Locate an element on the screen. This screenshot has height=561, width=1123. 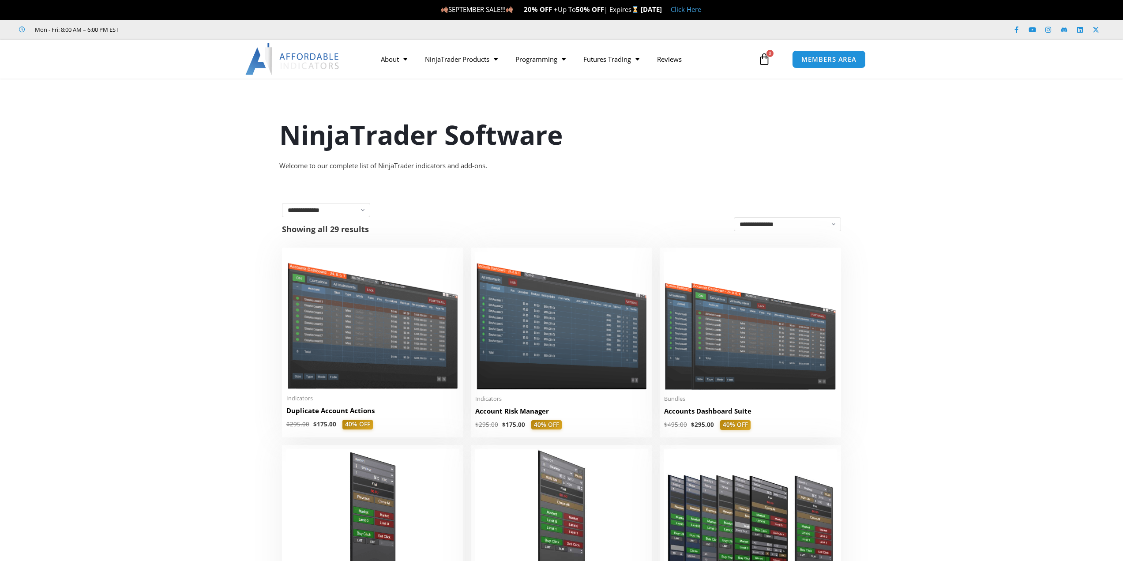
a: Account Risk Manager is located at coordinates (561, 413).